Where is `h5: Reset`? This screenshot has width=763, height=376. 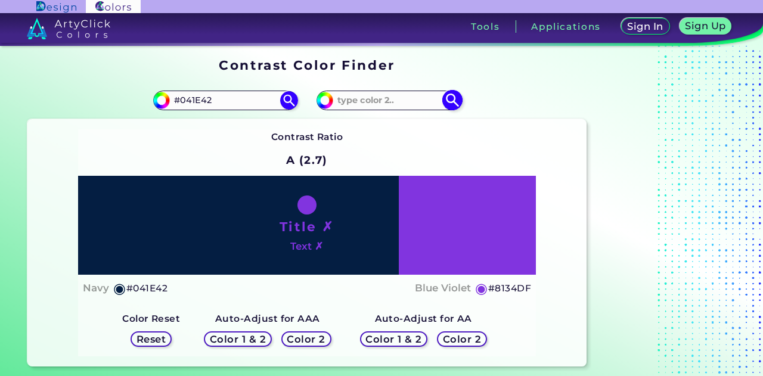 h5: Reset is located at coordinates (151, 339).